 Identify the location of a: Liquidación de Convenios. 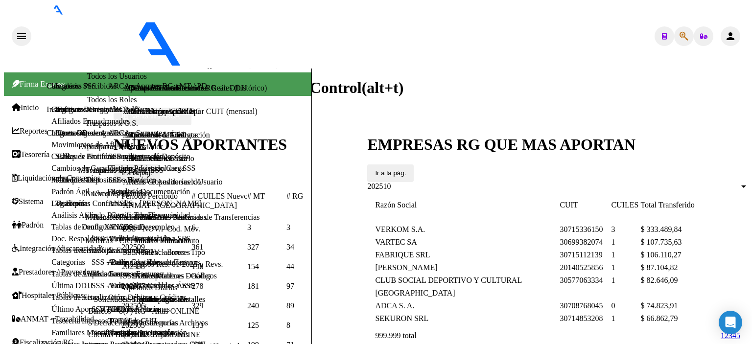
(56, 178).